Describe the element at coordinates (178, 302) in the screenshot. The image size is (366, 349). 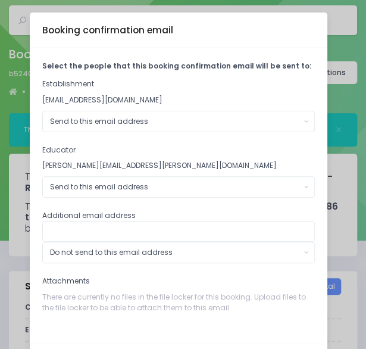
I see `p: There are currently no files in the file locker for this booking. Upload files to the file locker...` at that location.